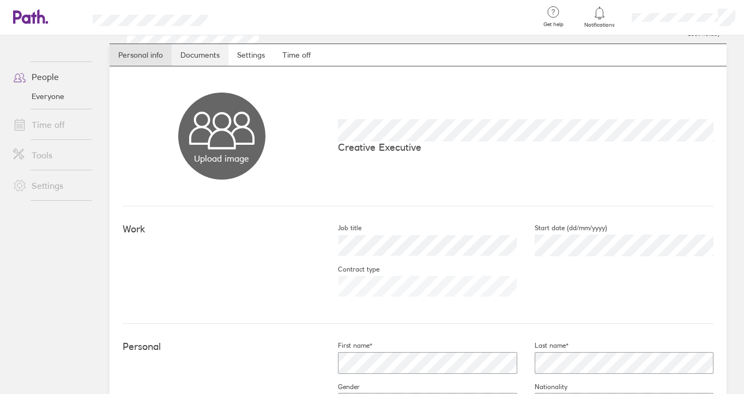  Describe the element at coordinates (346, 346) in the screenshot. I see `label: First name*` at that location.